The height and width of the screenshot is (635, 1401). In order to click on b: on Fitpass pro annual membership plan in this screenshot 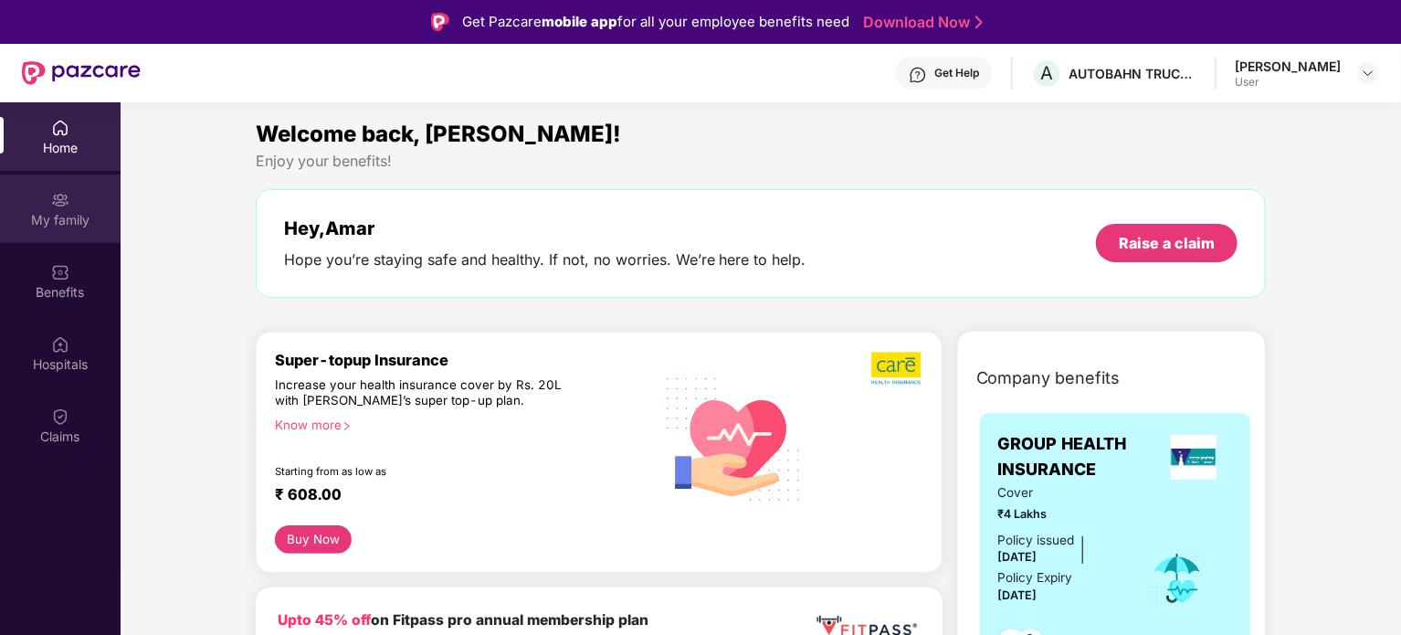, I will do `click(463, 619)`.